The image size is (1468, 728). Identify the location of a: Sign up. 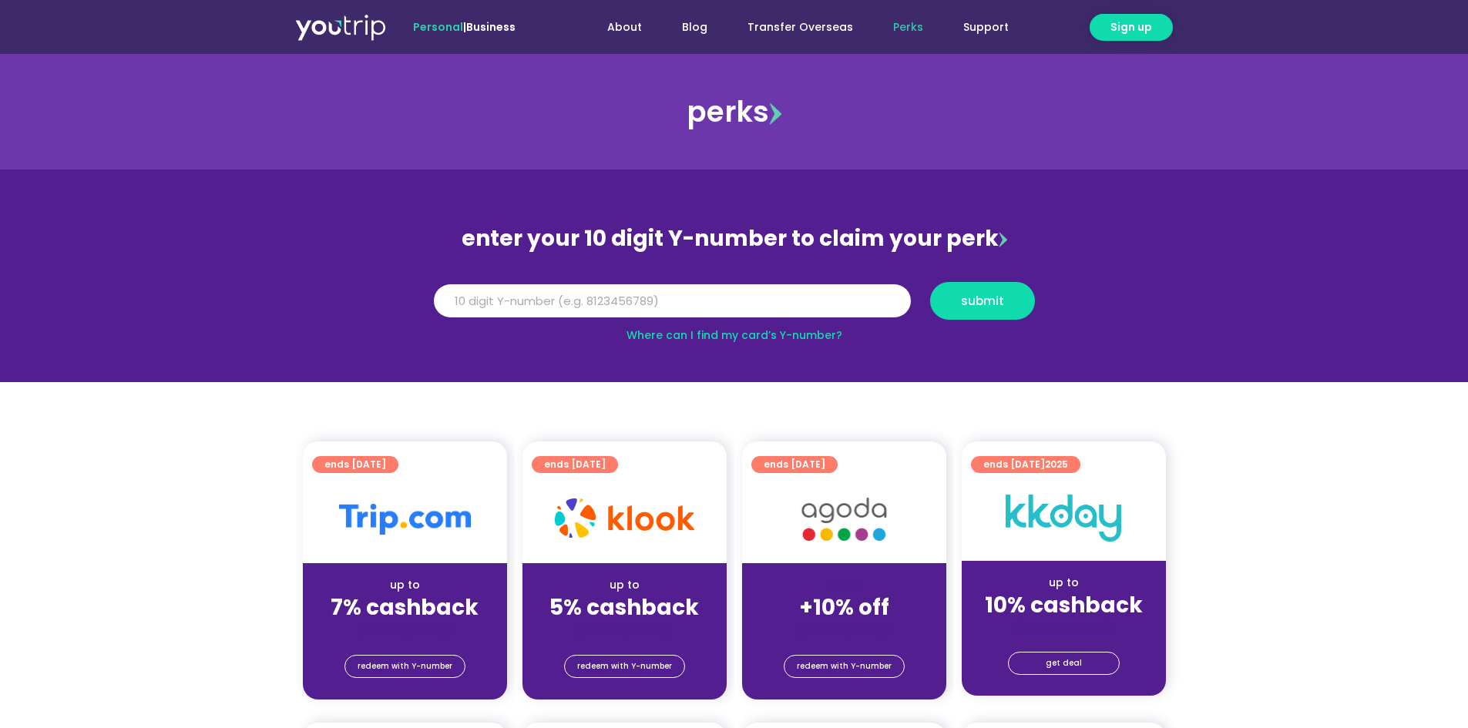
(1131, 27).